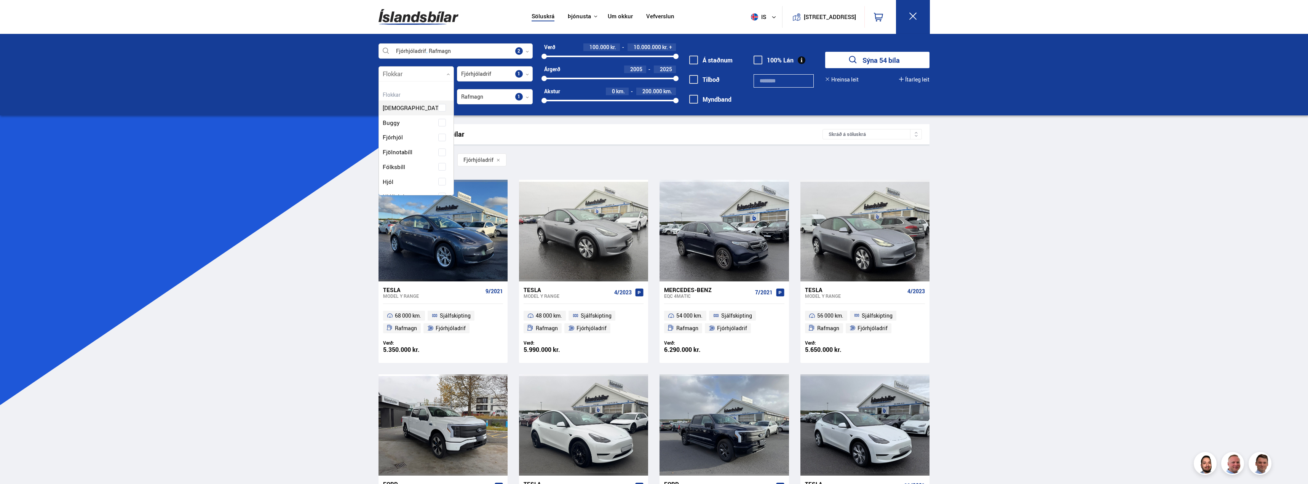 This screenshot has height=484, width=1308. I want to click on div: Leitarniðurstöður 54 bílar, so click(604, 134).